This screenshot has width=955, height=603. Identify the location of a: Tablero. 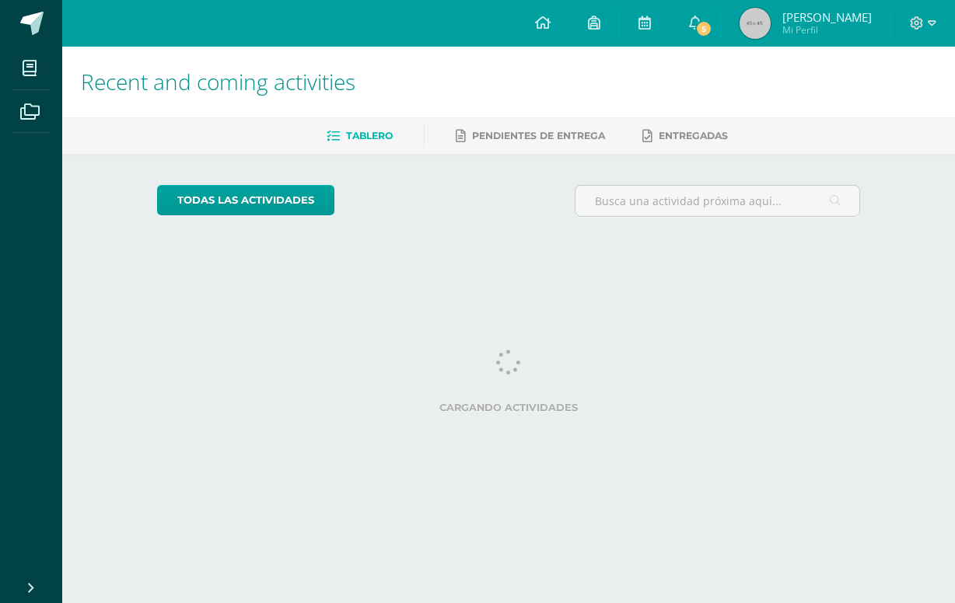
(359, 136).